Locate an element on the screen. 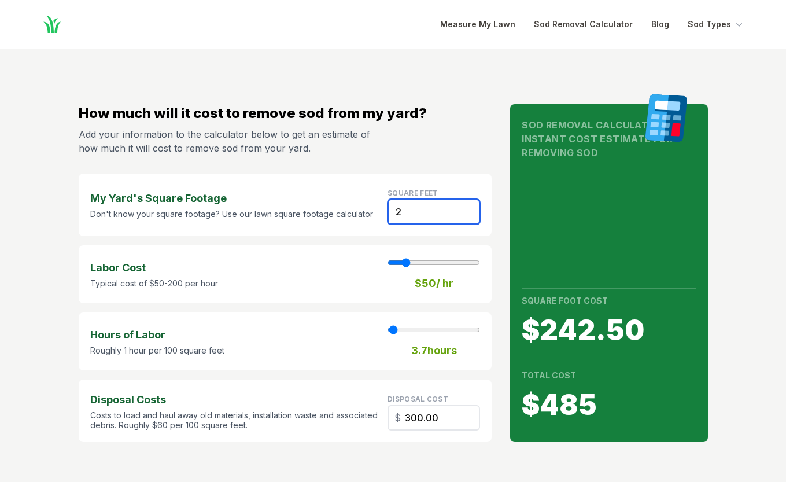 The height and width of the screenshot is (482, 786). strong: Square Foot Cost is located at coordinates (564, 300).